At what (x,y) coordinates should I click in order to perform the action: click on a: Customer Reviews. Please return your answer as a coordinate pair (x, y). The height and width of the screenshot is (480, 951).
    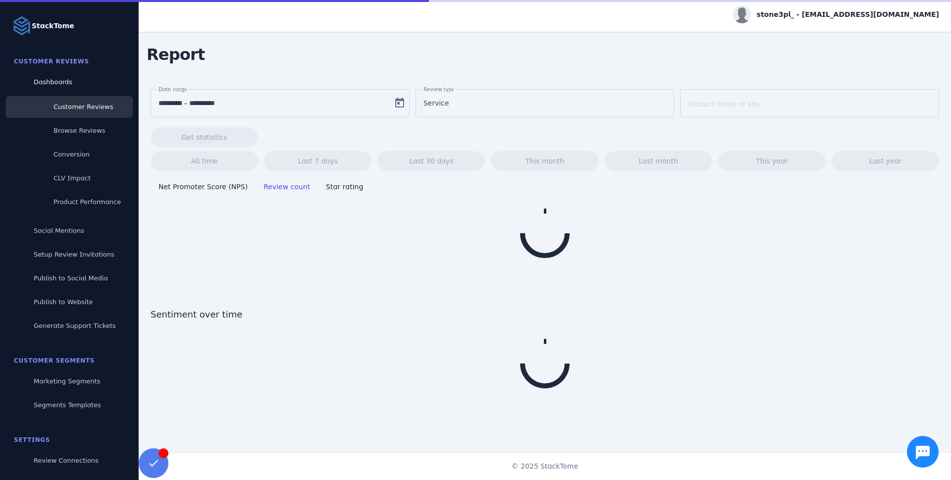
    Looking at the image, I should click on (69, 107).